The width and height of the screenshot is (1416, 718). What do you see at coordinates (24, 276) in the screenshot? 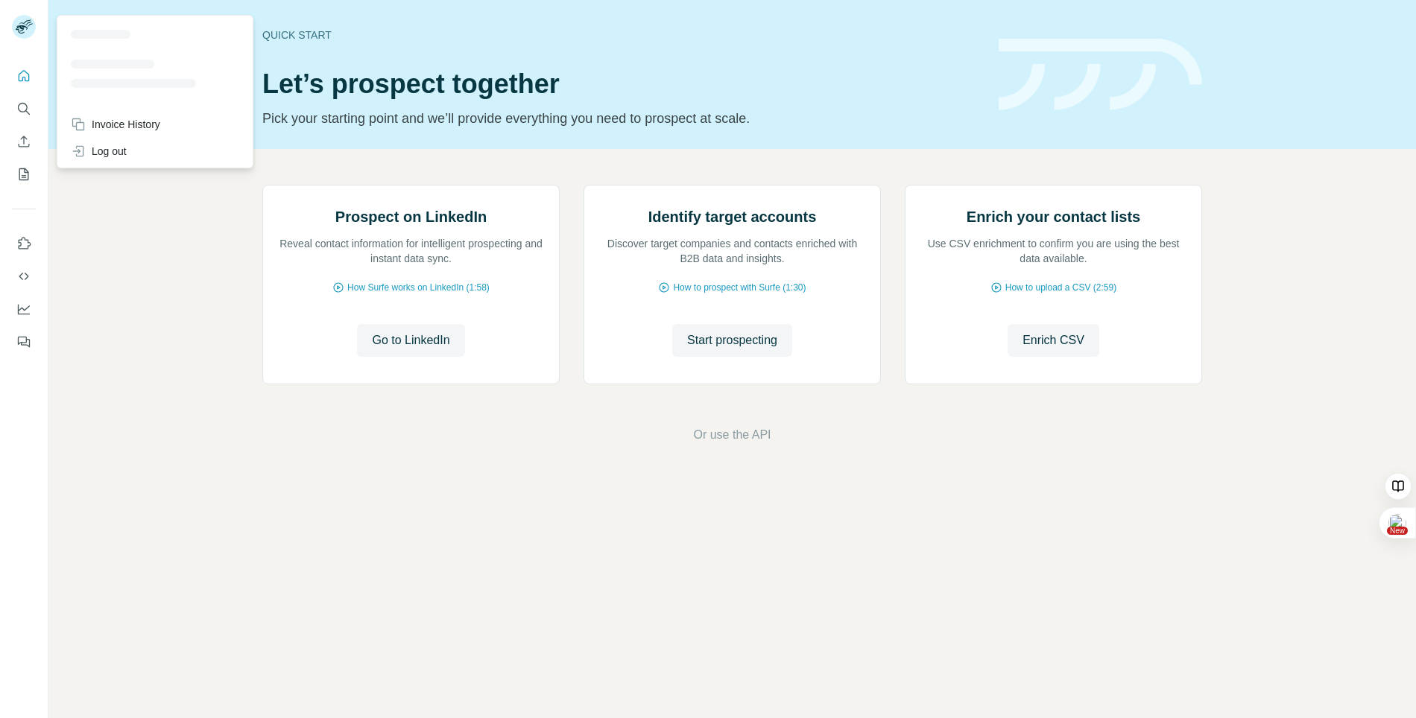
I see `button: Use Surfe API` at bounding box center [24, 276].